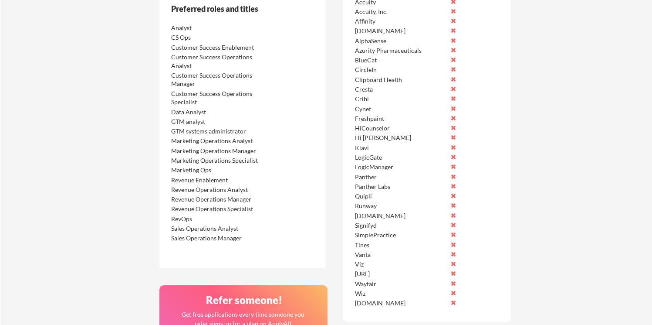 The height and width of the screenshot is (325, 652). What do you see at coordinates (401, 245) in the screenshot?
I see `div: Tines` at bounding box center [401, 245].